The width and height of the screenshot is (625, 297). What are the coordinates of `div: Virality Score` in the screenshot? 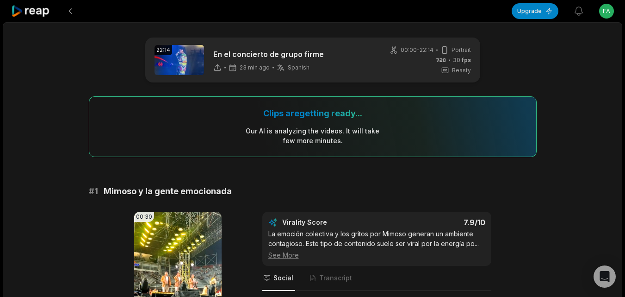 It's located at (332, 222).